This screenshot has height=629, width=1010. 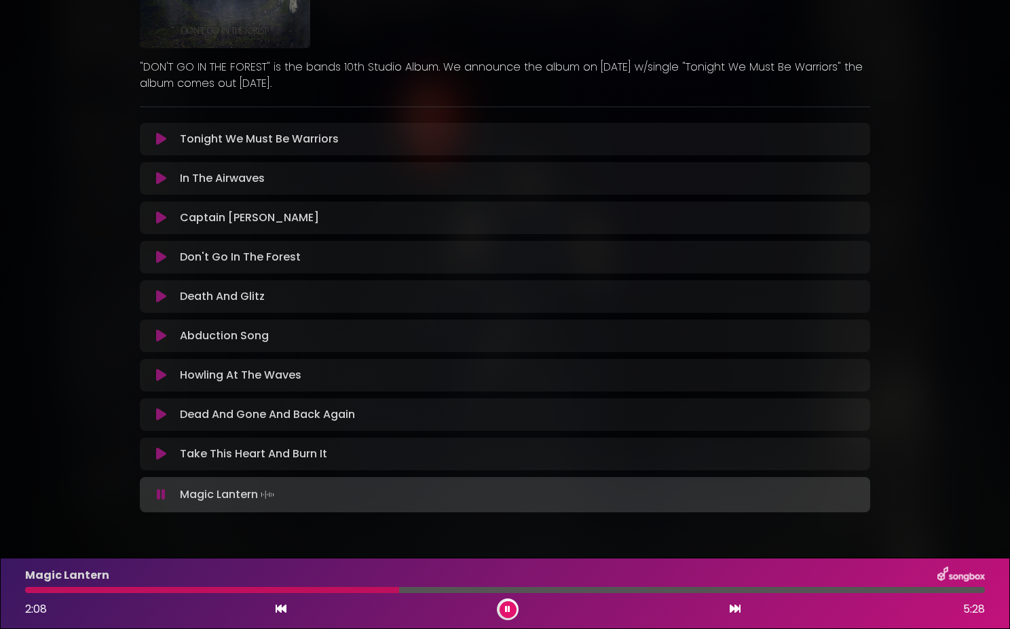 I want to click on p: Death And Glitz, so click(x=222, y=297).